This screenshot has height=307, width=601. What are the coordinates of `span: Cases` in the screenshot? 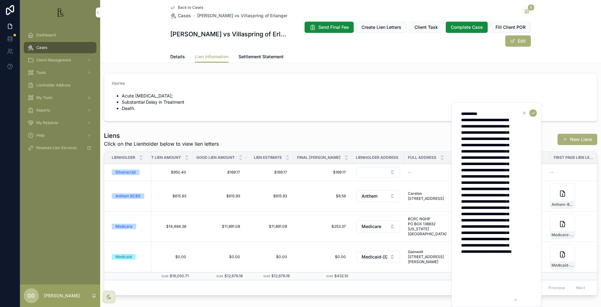 It's located at (185, 16).